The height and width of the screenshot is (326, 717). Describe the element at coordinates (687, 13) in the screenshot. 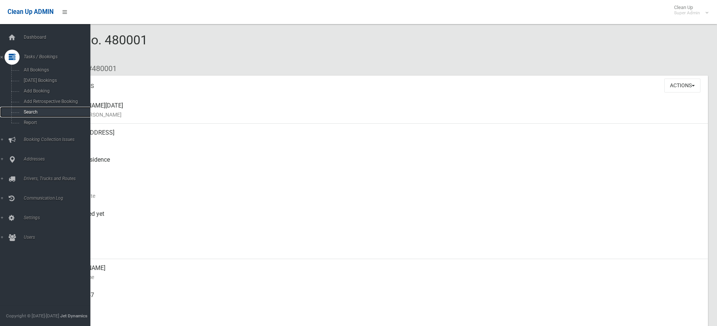

I see `small: Super Admin` at that location.